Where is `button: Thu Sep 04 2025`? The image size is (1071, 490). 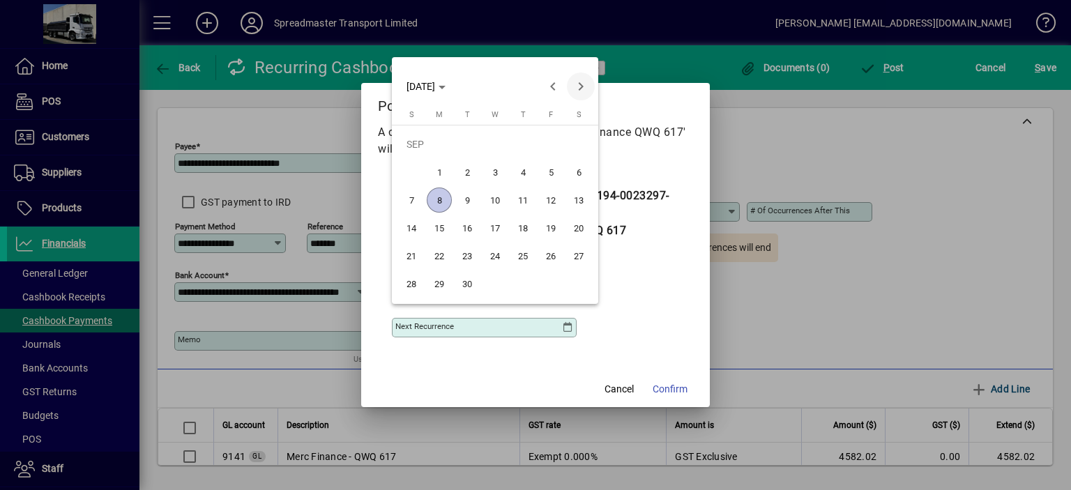
button: Thu Sep 04 2025 is located at coordinates (523, 172).